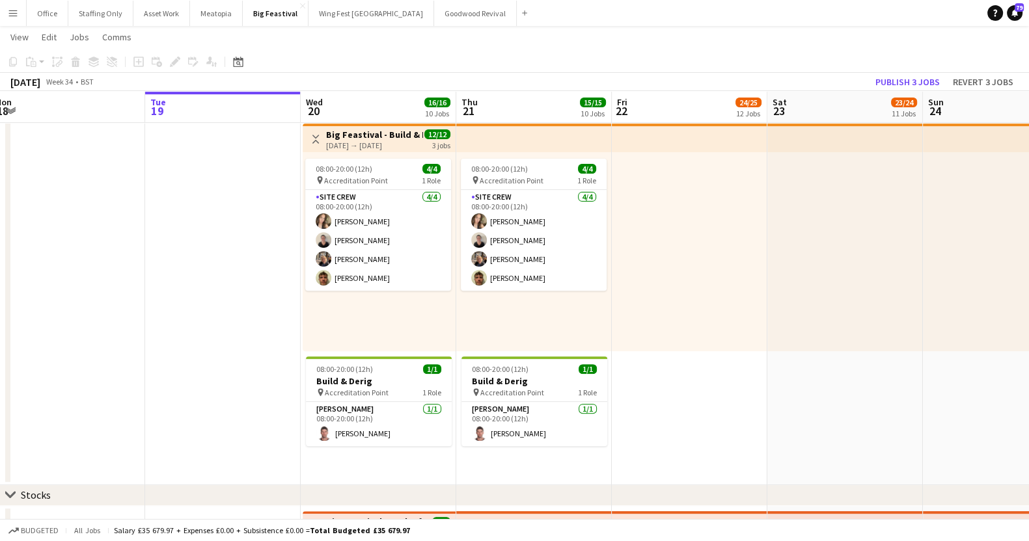 The image size is (1029, 541). I want to click on div: 12 Jobs, so click(748, 113).